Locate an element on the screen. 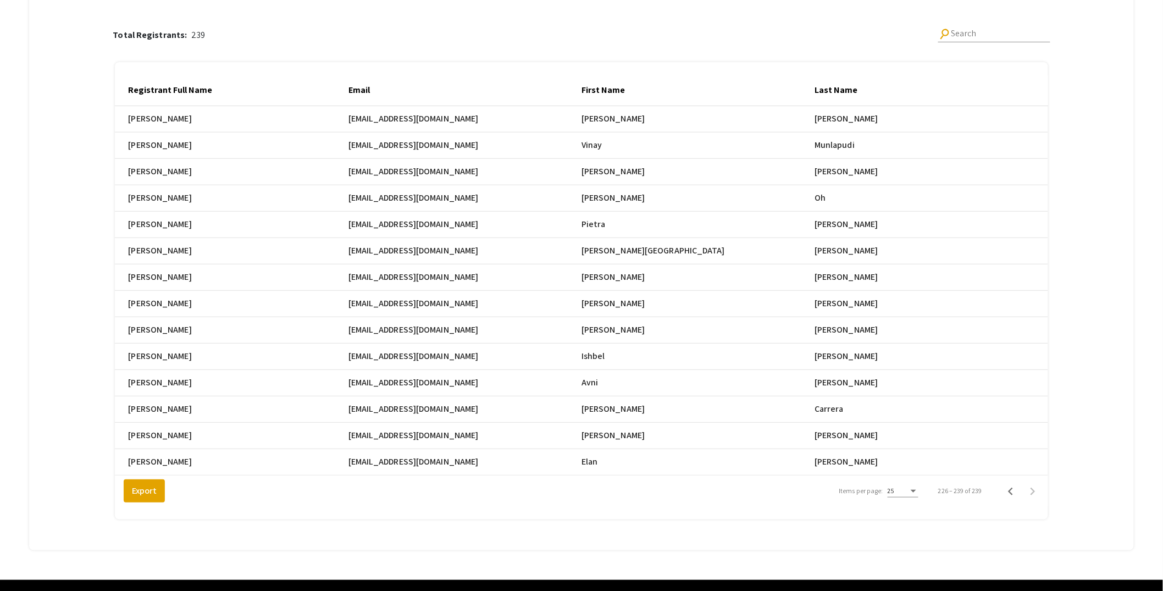 The image size is (1163, 591). div: 239 is located at coordinates (159, 35).